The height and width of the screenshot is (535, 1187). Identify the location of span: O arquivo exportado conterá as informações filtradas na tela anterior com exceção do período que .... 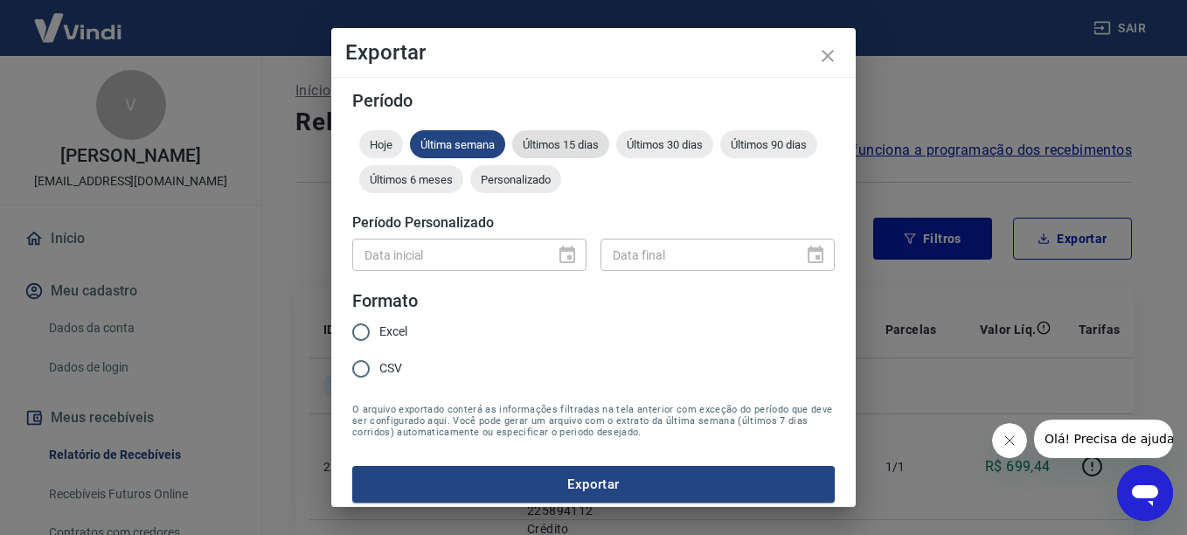
(593, 420).